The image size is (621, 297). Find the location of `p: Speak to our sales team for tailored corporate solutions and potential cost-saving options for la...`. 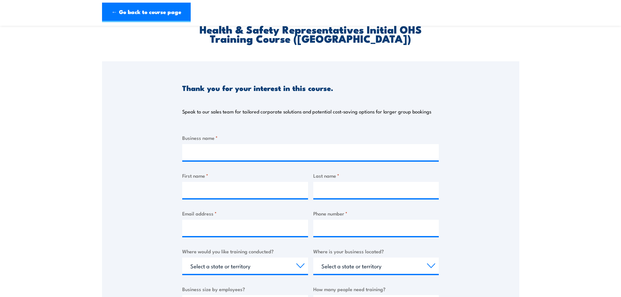

p: Speak to our sales team for tailored corporate solutions and potential cost-saving options for la... is located at coordinates (307, 111).